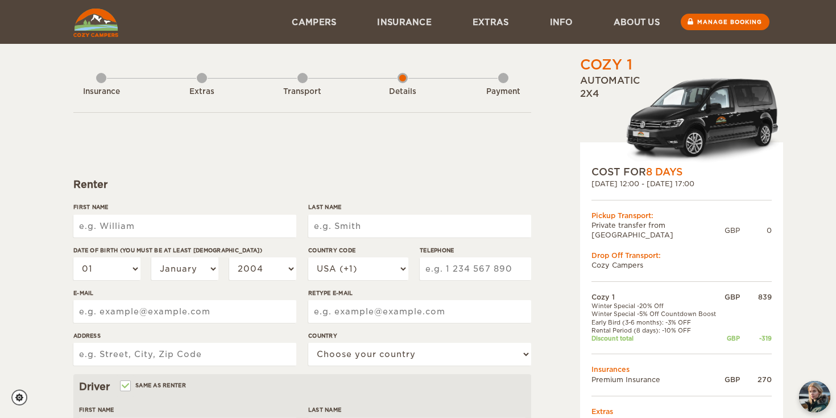 The width and height of the screenshot is (836, 418). What do you see at coordinates (504, 92) in the screenshot?
I see `div: Payment` at bounding box center [504, 92].